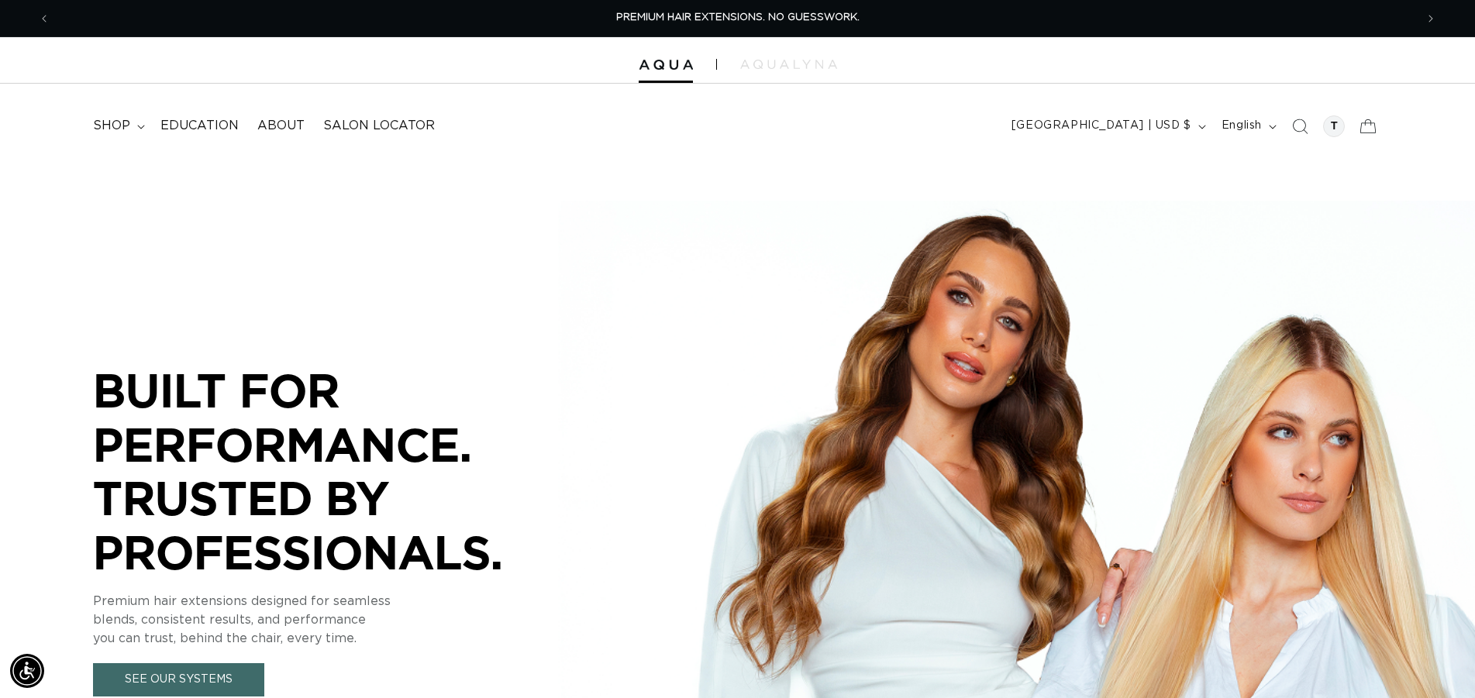 This screenshot has height=698, width=1475. What do you see at coordinates (666, 65) in the screenshot?
I see `img: Aqua Hair Extensions` at bounding box center [666, 65].